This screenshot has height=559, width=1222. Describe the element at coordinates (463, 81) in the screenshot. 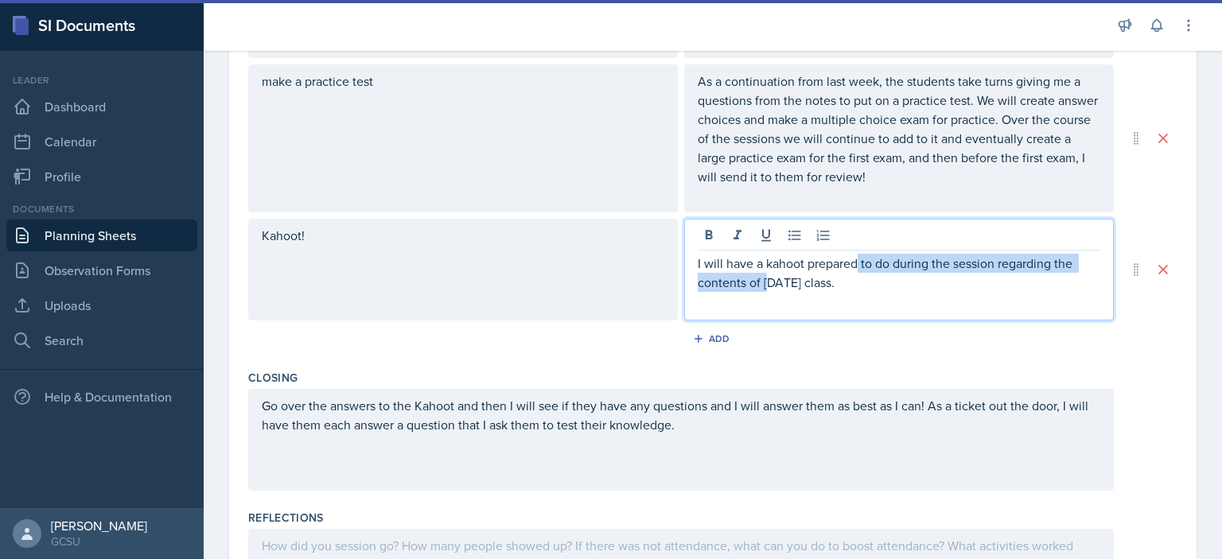

I see `p: make a practice test` at that location.